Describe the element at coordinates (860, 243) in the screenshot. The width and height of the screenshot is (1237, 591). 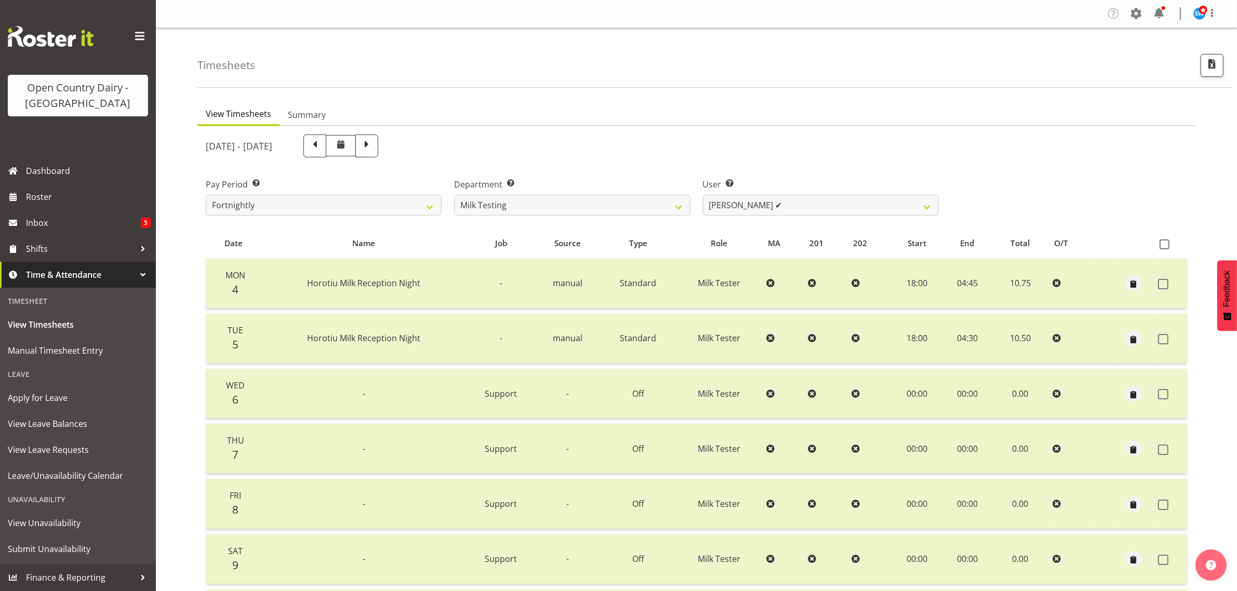
I see `span: 202` at that location.